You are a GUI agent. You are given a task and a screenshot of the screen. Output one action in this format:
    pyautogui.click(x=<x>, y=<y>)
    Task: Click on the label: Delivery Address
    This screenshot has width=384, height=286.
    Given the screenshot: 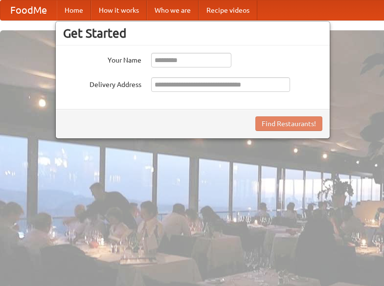 What is the action you would take?
    pyautogui.click(x=102, y=83)
    